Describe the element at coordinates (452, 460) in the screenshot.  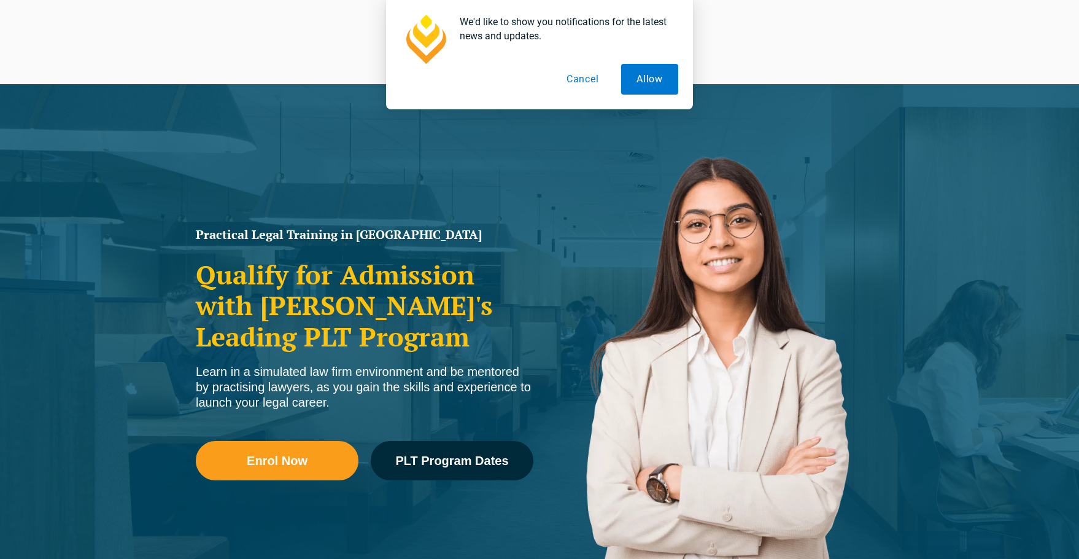
I see `span: PLT Program Dates` at that location.